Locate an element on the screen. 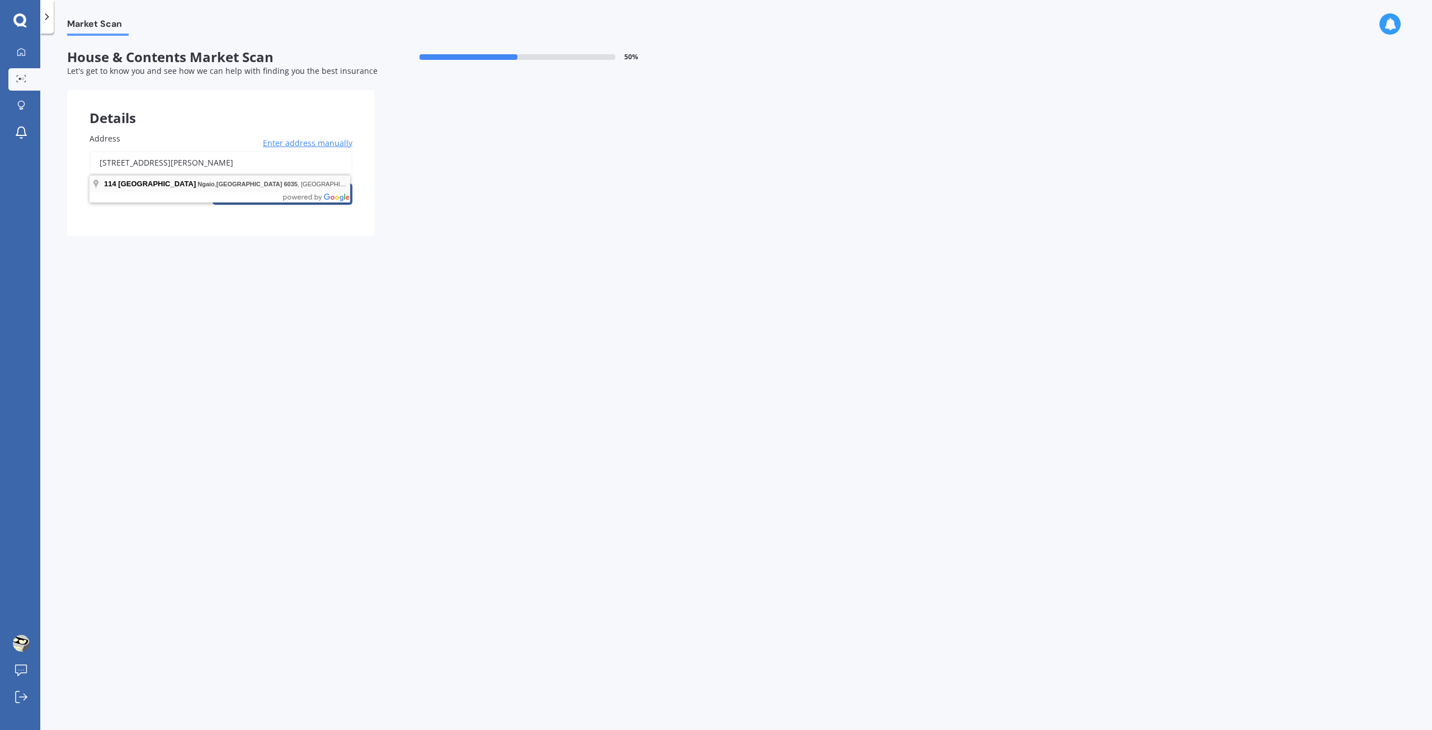 The width and height of the screenshot is (1432, 730). span: 50 % is located at coordinates (631, 57).